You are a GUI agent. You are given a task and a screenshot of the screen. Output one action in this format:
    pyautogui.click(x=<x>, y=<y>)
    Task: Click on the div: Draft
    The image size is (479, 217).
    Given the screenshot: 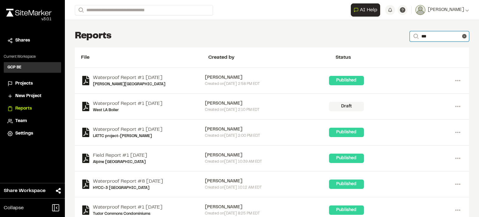 What is the action you would take?
    pyautogui.click(x=347, y=106)
    